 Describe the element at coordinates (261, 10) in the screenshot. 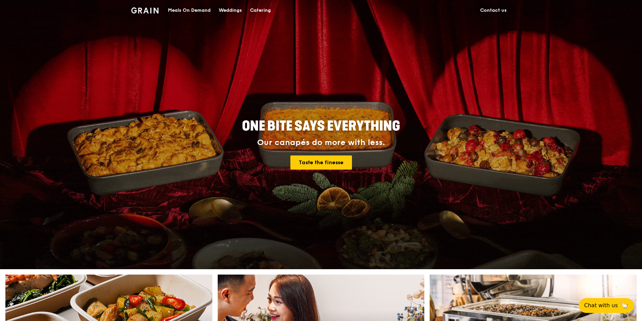

I see `a: Catering` at that location.